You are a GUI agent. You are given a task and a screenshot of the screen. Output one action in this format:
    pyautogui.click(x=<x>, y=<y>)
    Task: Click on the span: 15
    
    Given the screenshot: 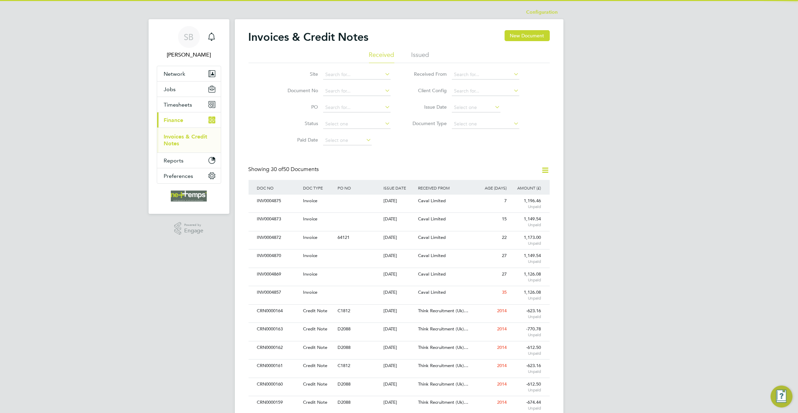 What is the action you would take?
    pyautogui.click(x=504, y=218)
    